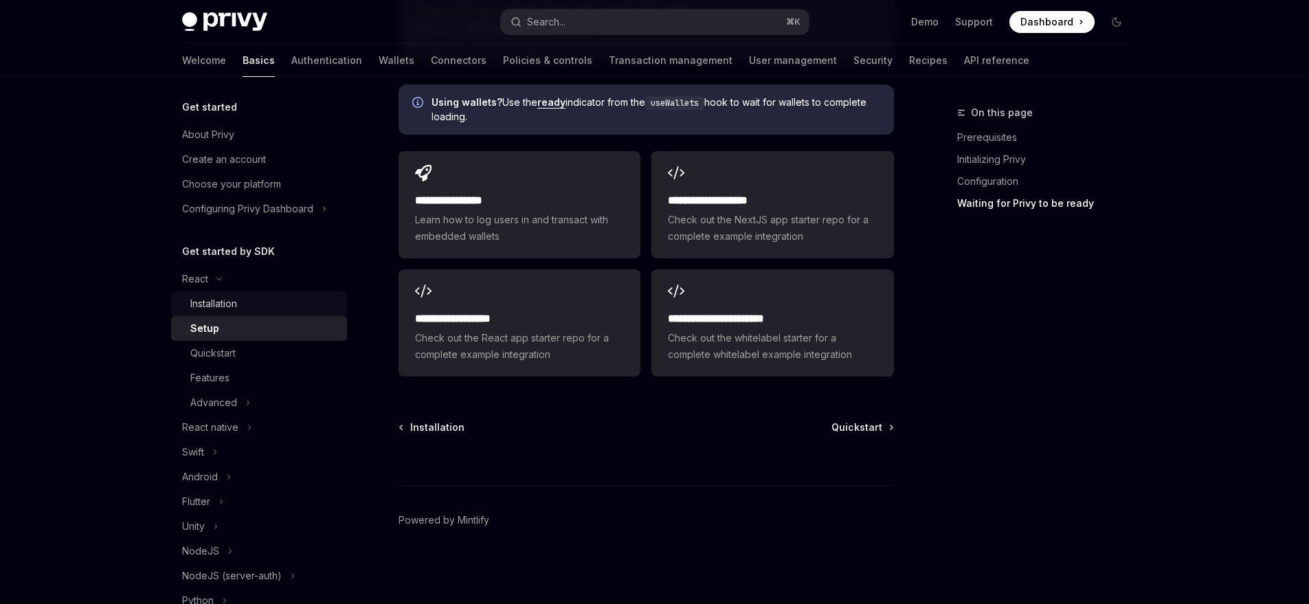 The width and height of the screenshot is (1309, 604). What do you see at coordinates (1002, 113) in the screenshot?
I see `span: On this page` at bounding box center [1002, 113].